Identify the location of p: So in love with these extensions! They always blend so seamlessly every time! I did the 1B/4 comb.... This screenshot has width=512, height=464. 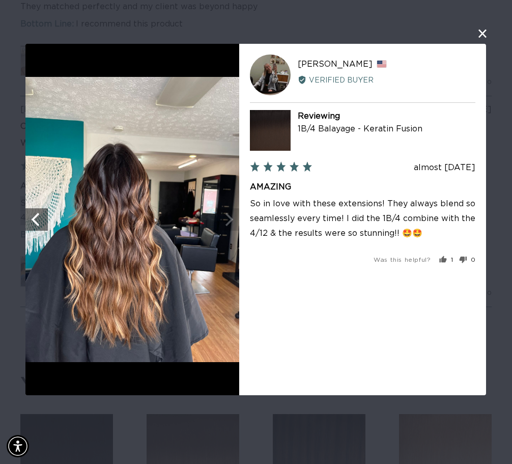
(362, 218).